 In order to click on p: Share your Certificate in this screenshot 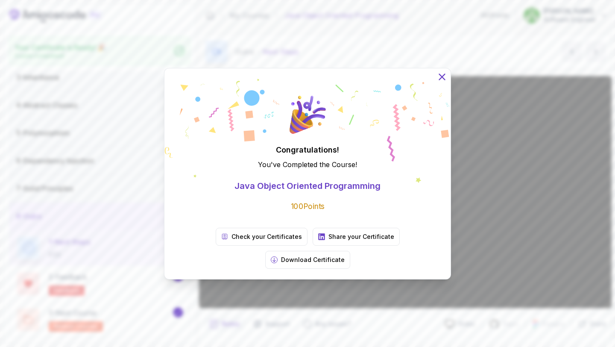, I will do `click(361, 237)`.